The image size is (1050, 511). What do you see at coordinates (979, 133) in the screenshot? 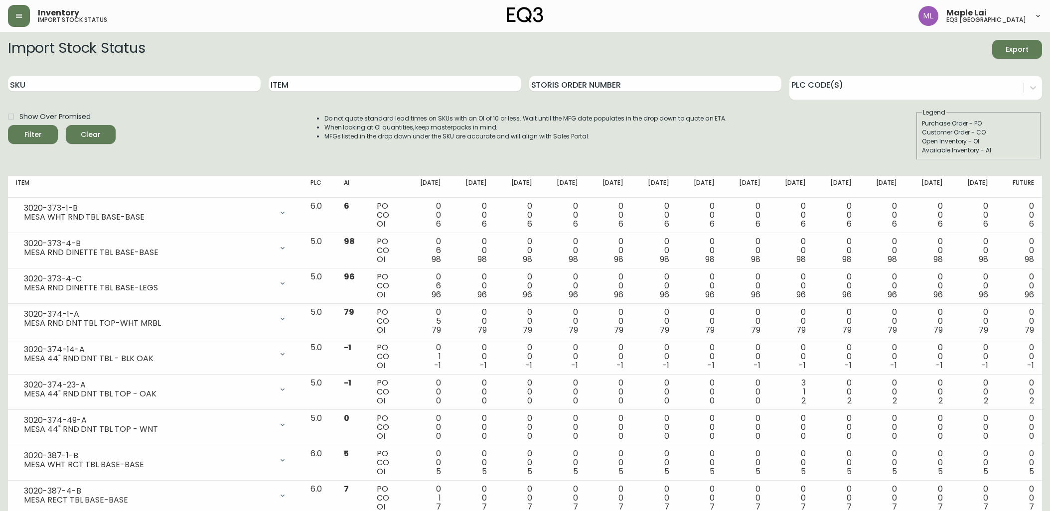
I see `div: Customer Order - CO` at bounding box center [979, 133].